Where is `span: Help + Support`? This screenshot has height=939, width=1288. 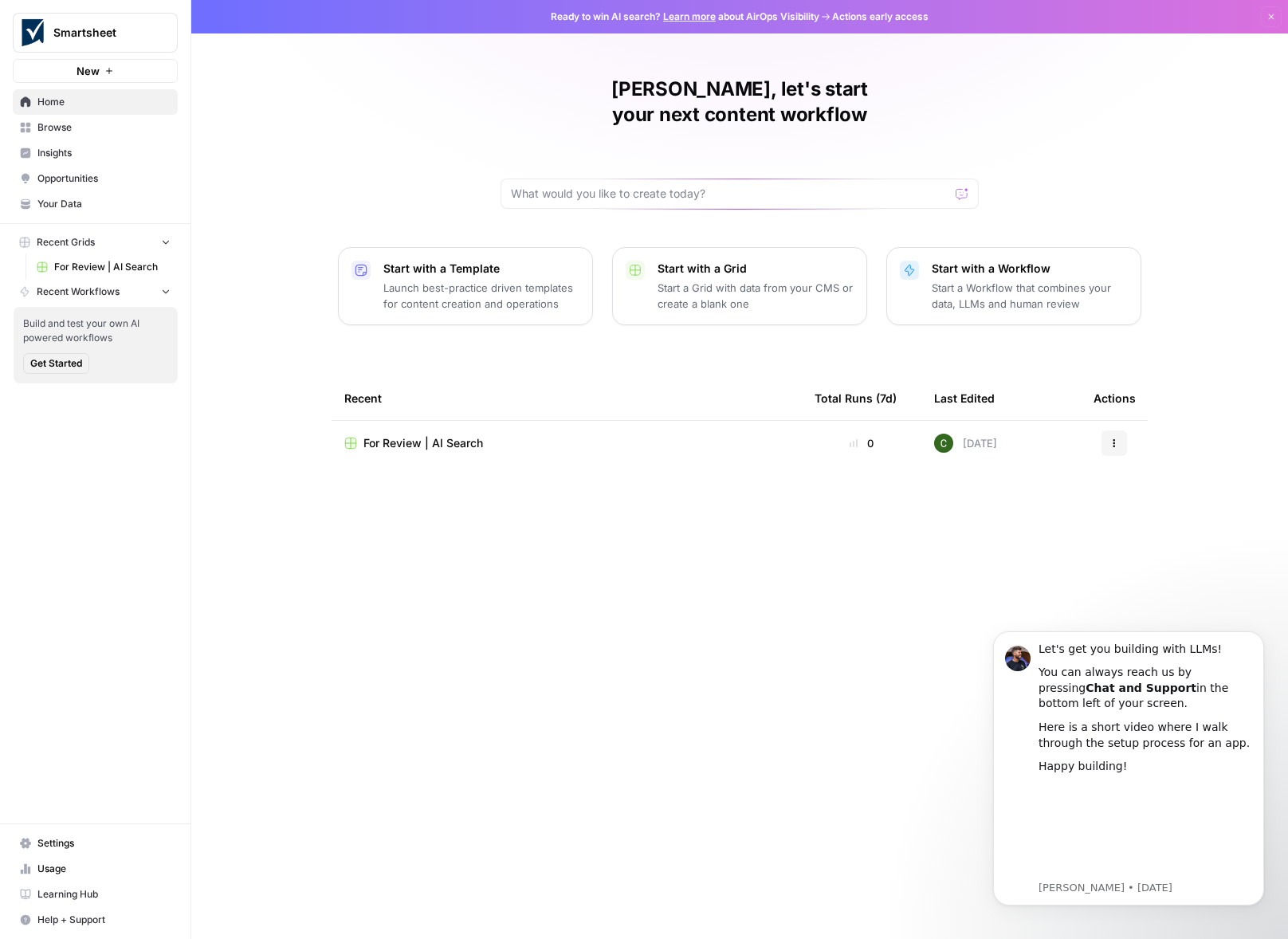 span: Help + Support is located at coordinates (104, 920).